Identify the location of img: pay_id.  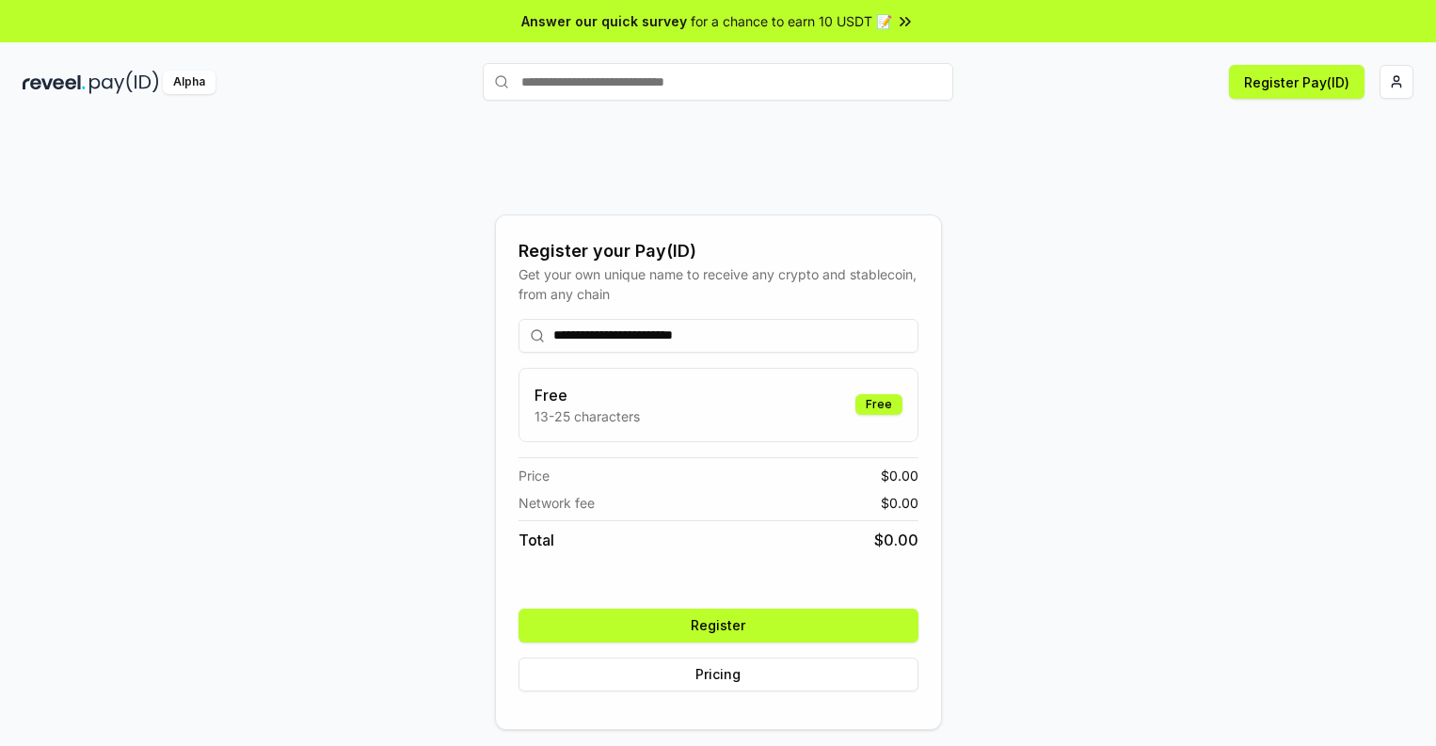
(124, 82).